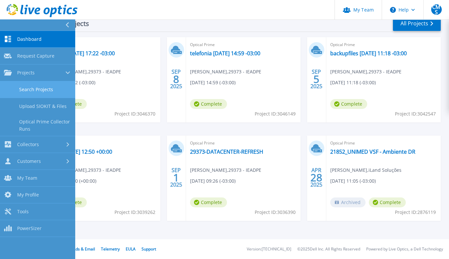 This screenshot has width=449, height=259. I want to click on span: Project ID: 3046370, so click(135, 114).